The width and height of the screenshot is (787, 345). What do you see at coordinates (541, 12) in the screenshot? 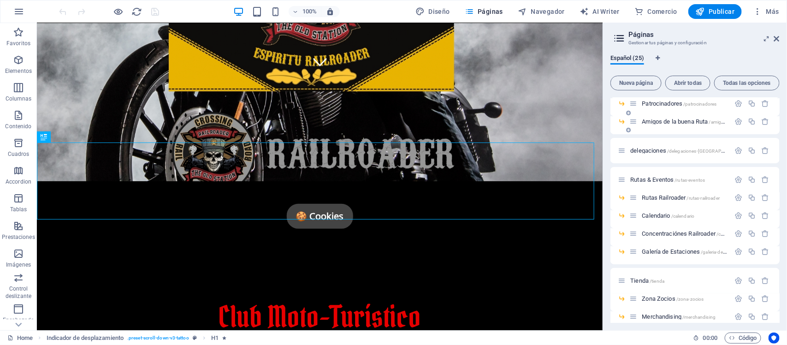
I see `button: Navegador` at bounding box center [541, 12].